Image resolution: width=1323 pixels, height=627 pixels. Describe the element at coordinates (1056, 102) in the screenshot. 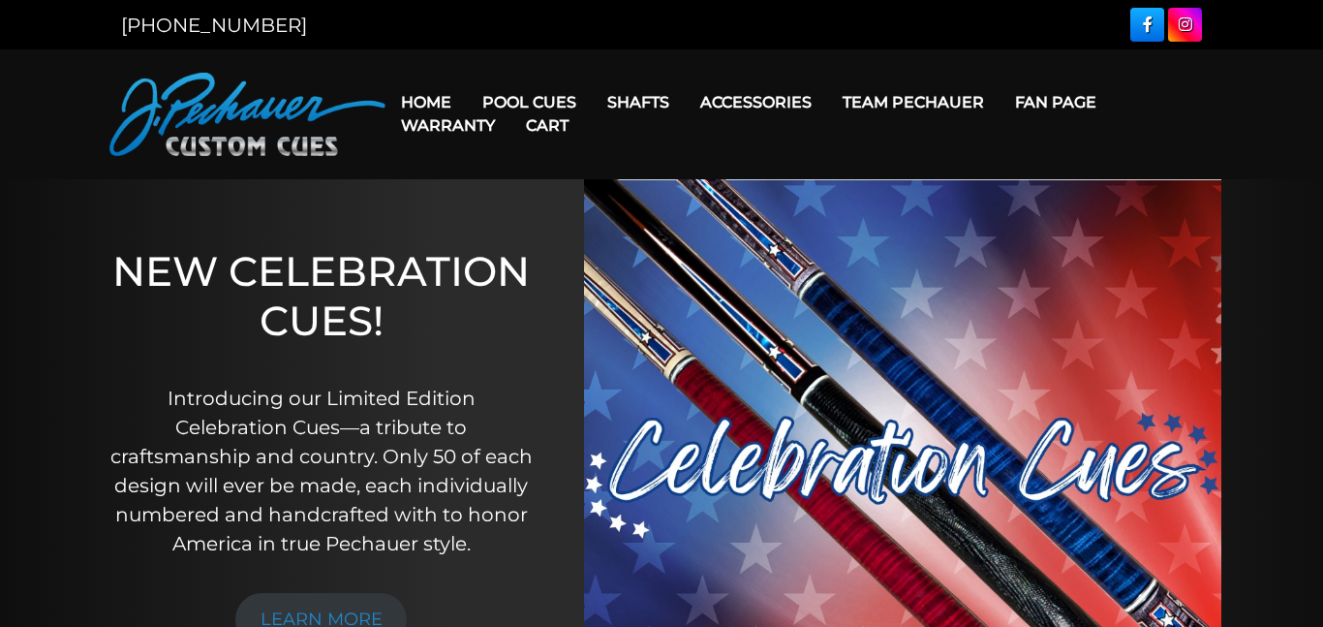

I see `a: Fan Page` at that location.